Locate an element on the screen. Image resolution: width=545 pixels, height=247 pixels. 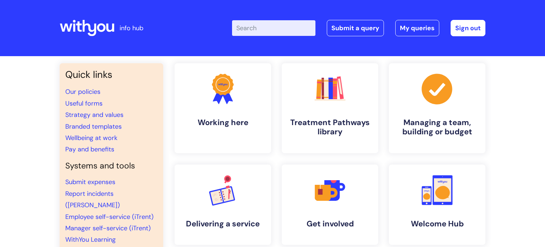
a: Managing a team, building or budget is located at coordinates (437, 108).